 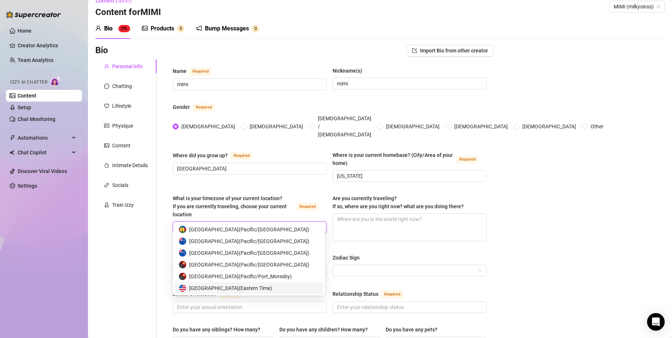 I want to click on div: Physique, so click(x=122, y=126).